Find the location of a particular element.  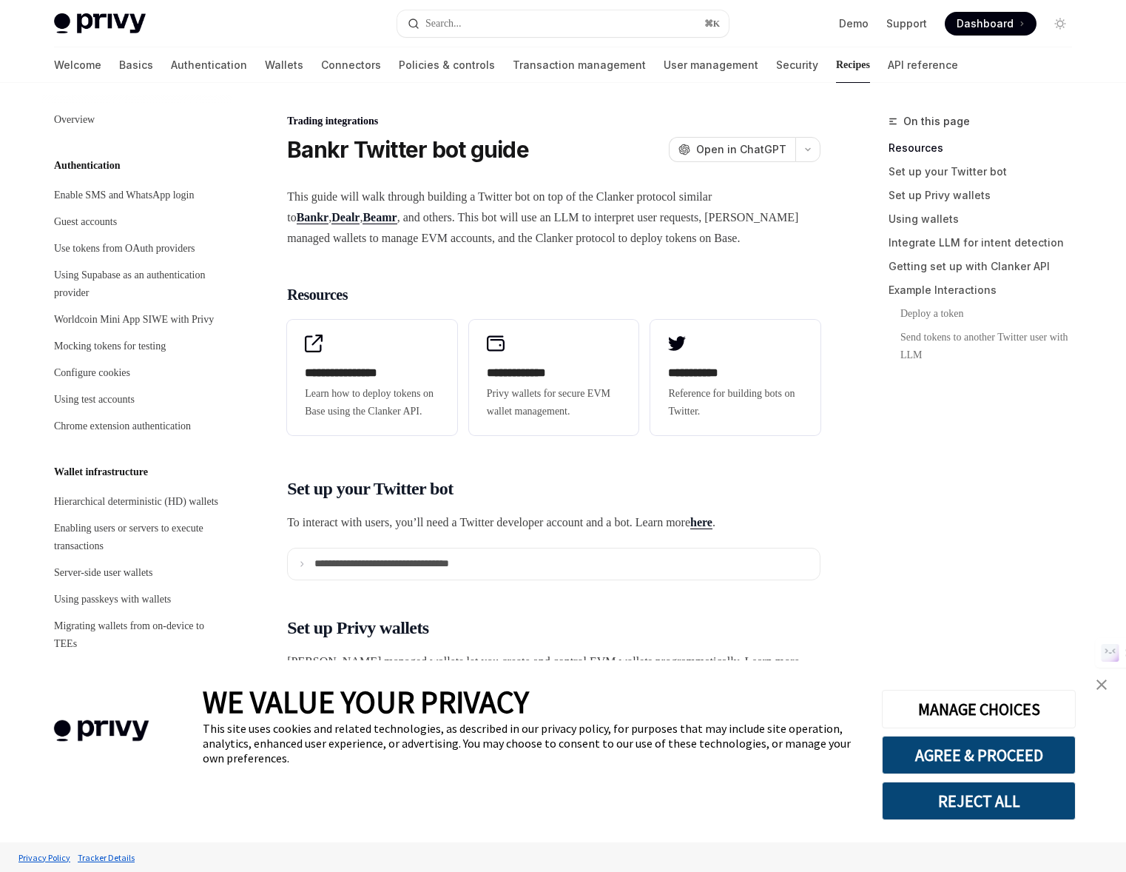

div: This site uses cookies and related technologies, as described in our privacy policy, for purposes... is located at coordinates (531, 743).